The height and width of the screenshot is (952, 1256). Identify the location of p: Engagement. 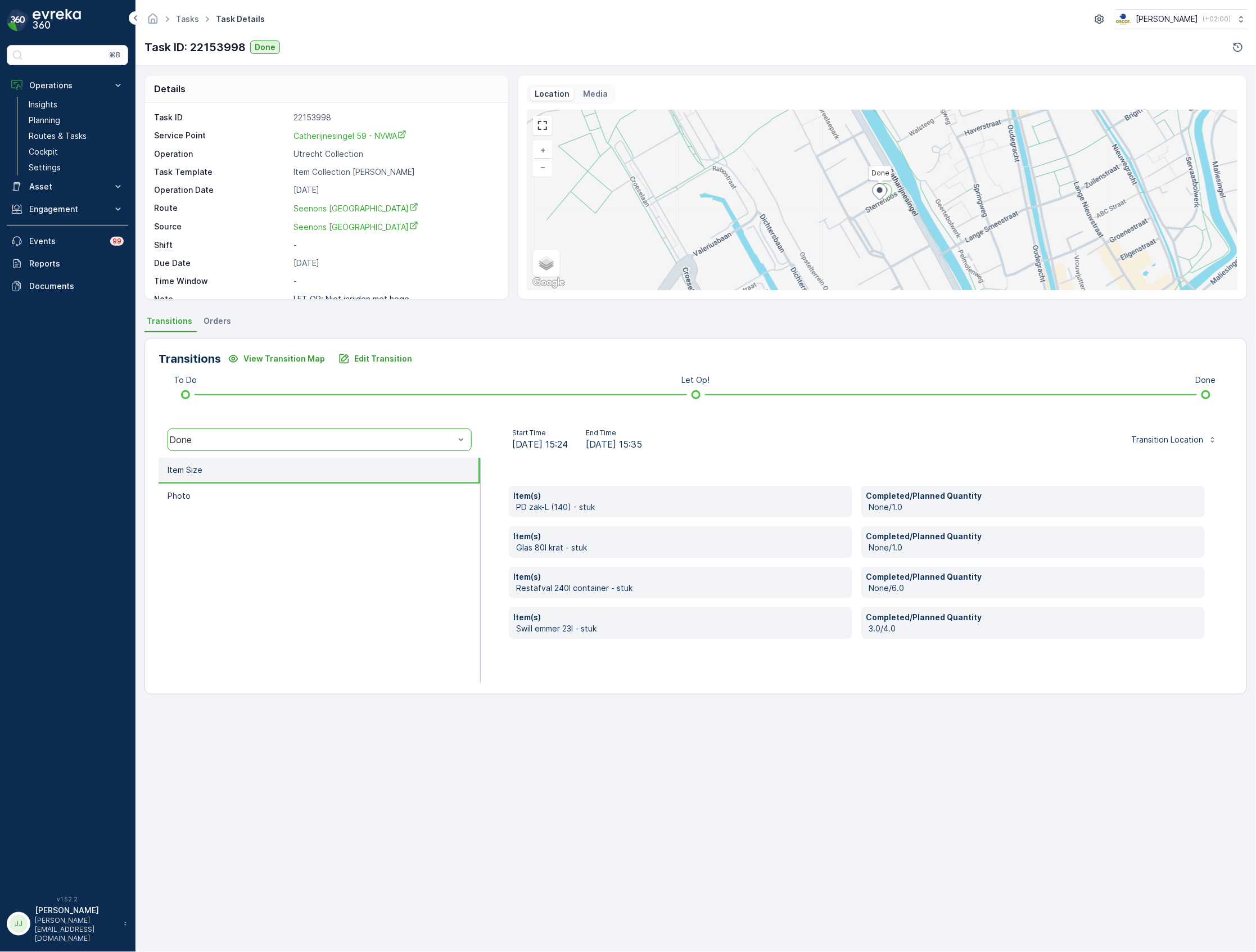
(67, 209).